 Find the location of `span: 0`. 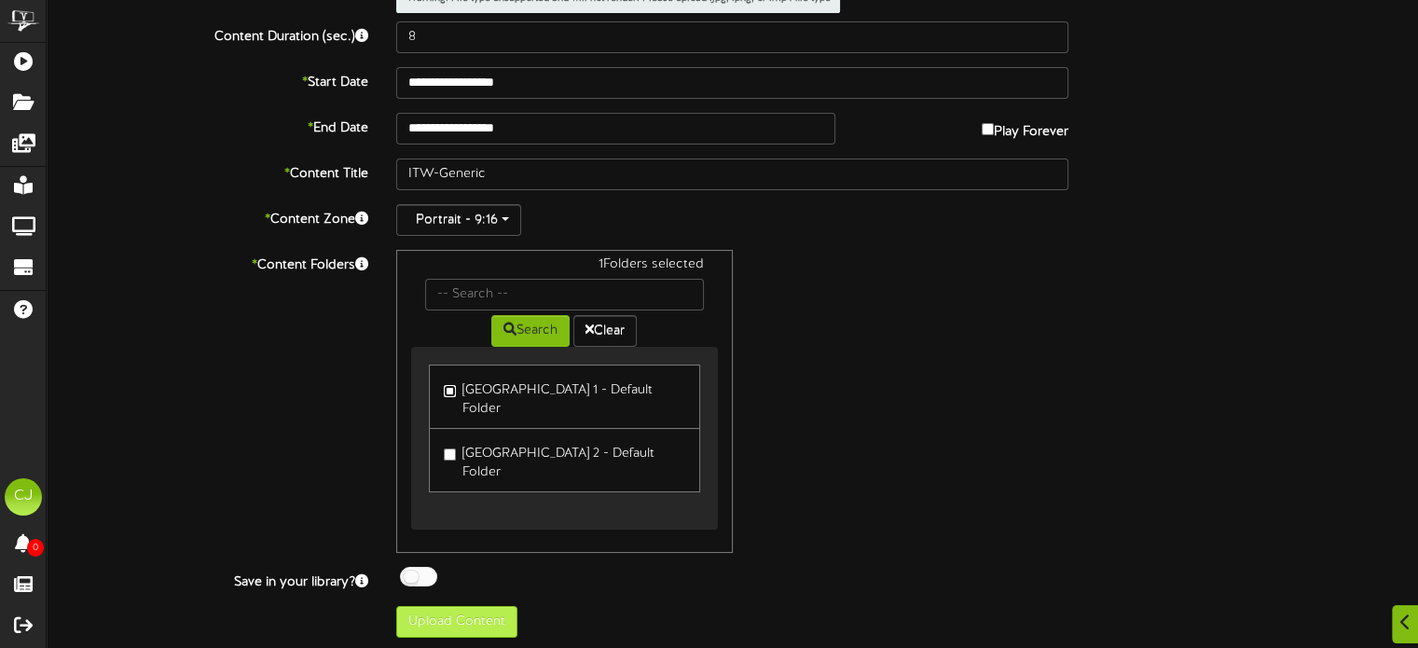

span: 0 is located at coordinates (35, 547).